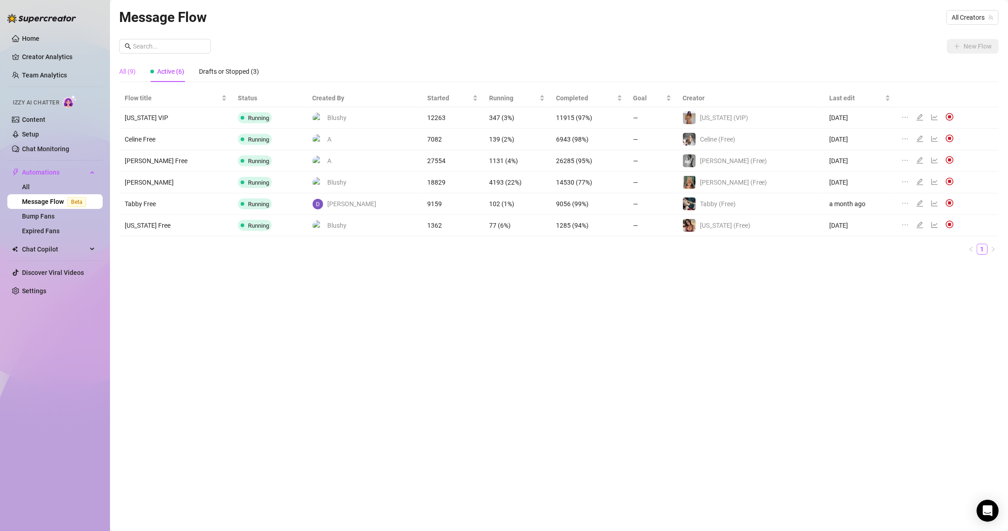 This screenshot has height=531, width=1008. I want to click on td: 9056 (99%), so click(589, 204).